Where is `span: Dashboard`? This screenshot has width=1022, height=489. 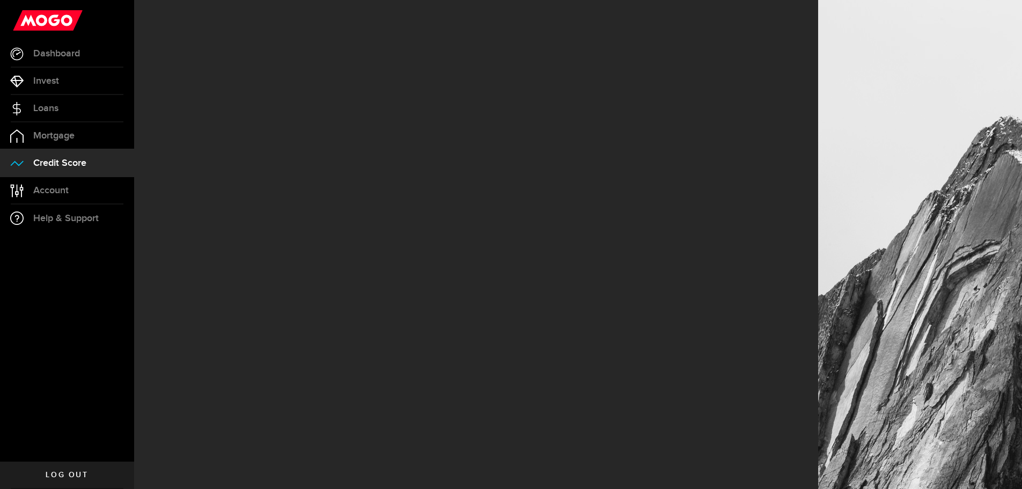 span: Dashboard is located at coordinates (56, 54).